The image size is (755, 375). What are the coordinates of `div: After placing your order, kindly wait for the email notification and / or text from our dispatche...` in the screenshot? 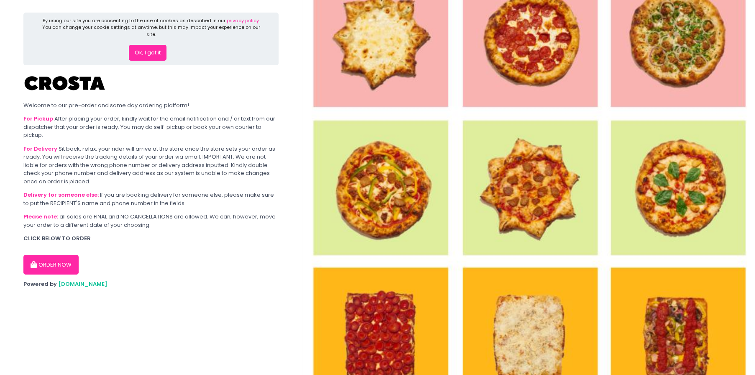 It's located at (151, 127).